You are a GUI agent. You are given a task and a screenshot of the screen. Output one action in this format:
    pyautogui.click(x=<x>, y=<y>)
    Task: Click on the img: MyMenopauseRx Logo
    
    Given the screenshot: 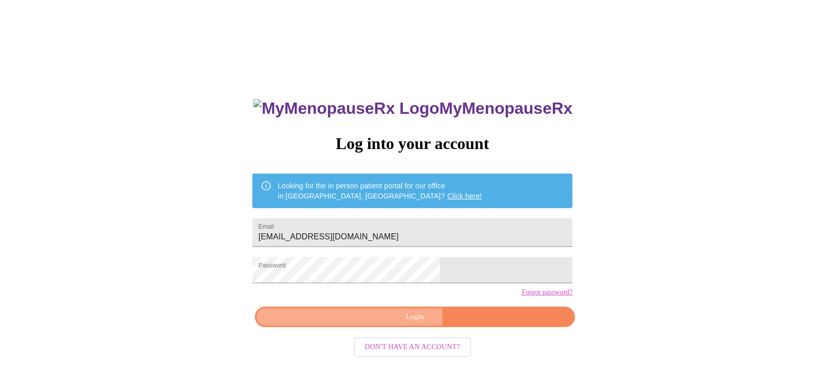 What is the action you would take?
    pyautogui.click(x=346, y=108)
    